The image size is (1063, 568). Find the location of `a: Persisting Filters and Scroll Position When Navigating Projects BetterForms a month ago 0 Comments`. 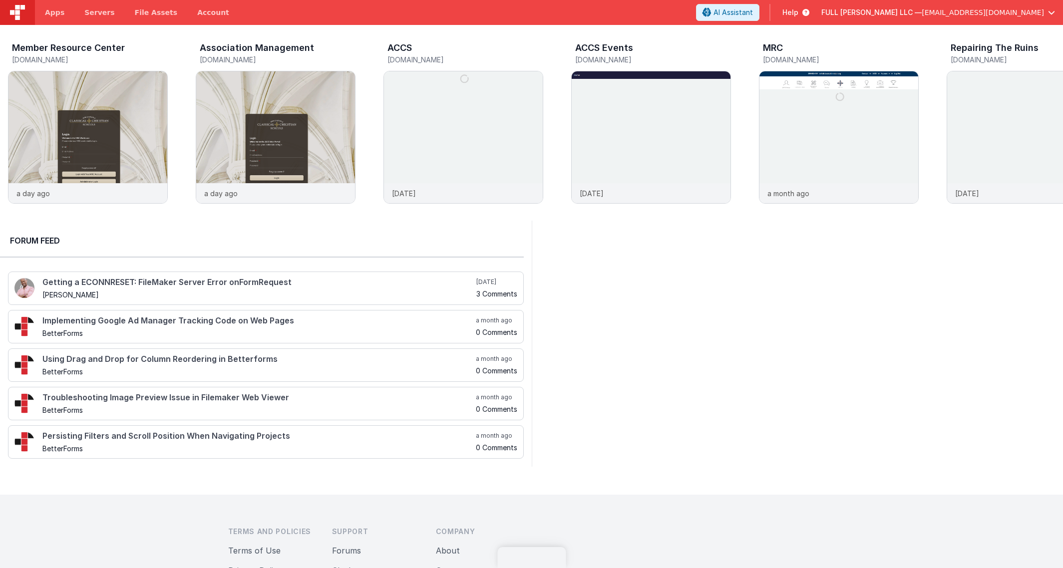

a: Persisting Filters and Scroll Position When Navigating Projects BetterForms a month ago 0 Comments is located at coordinates (266, 442).